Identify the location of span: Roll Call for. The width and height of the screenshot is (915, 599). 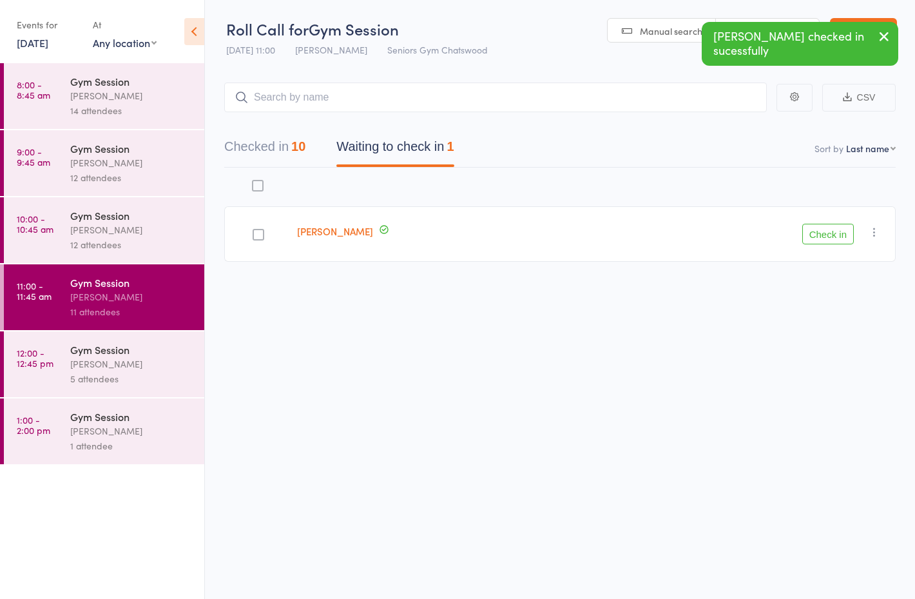
(267, 28).